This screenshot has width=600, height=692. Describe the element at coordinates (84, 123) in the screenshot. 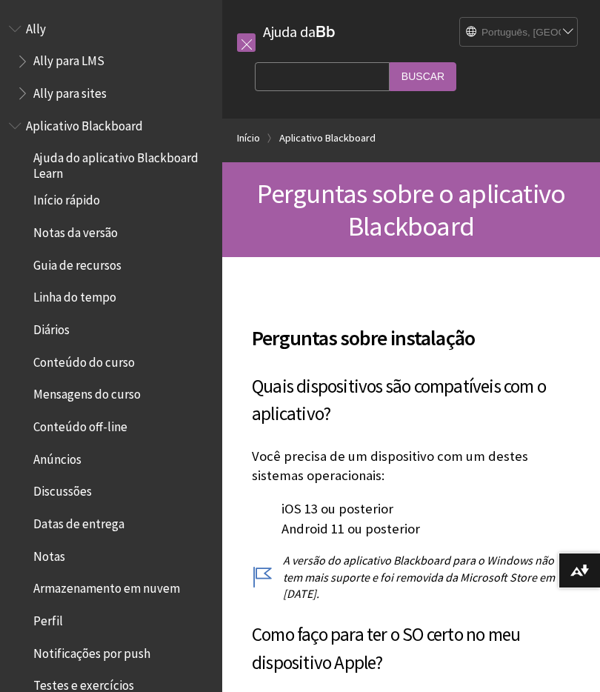

I see `span: Aplicativo Blackboard` at that location.